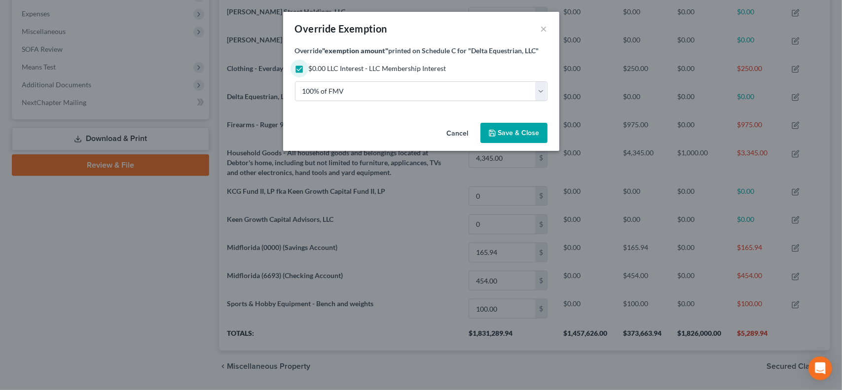  Describe the element at coordinates (519, 133) in the screenshot. I see `span: Save & Close` at that location.